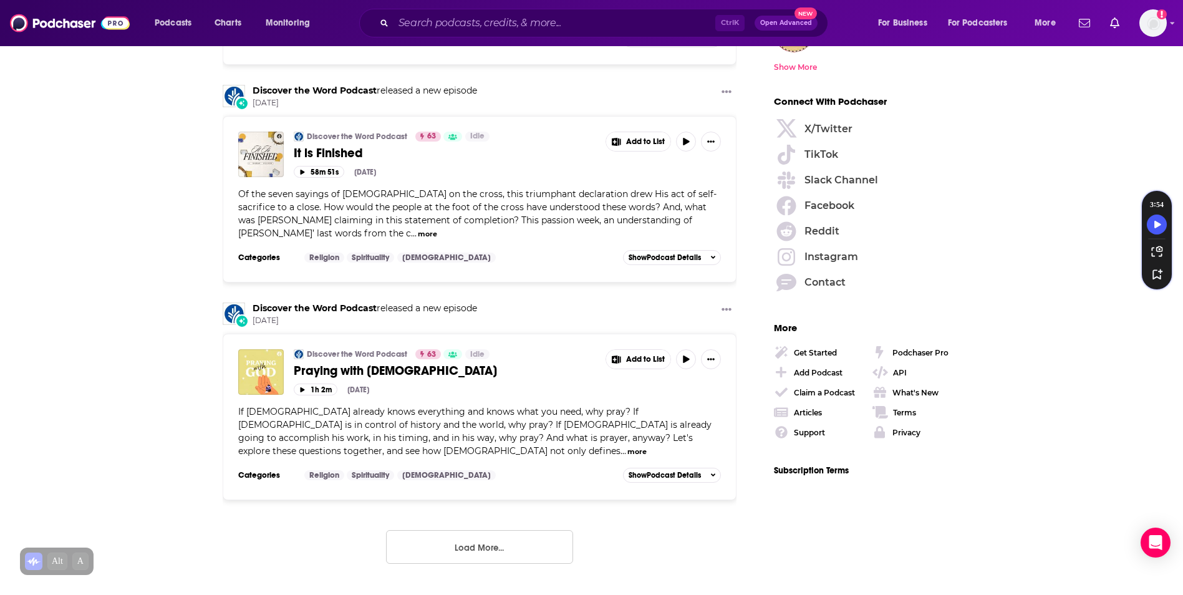  I want to click on span: Contact, so click(825, 283).